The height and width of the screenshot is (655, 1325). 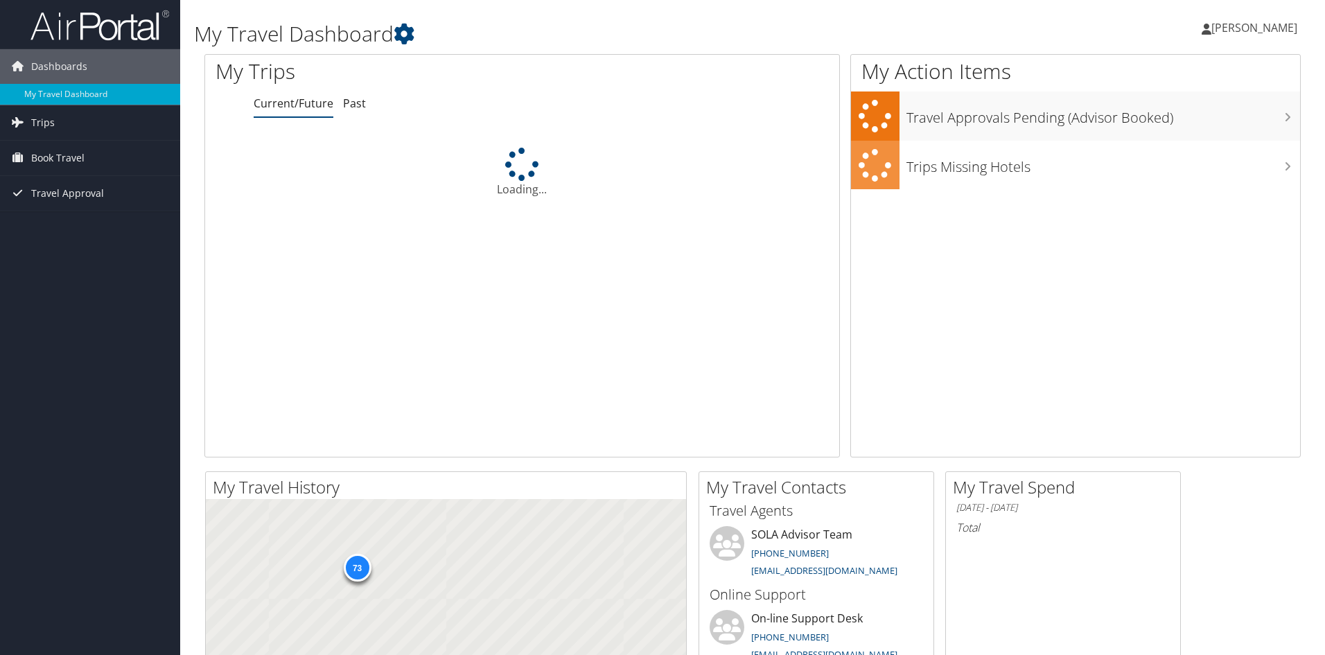 What do you see at coordinates (1076, 71) in the screenshot?
I see `h1: My Action Items` at bounding box center [1076, 71].